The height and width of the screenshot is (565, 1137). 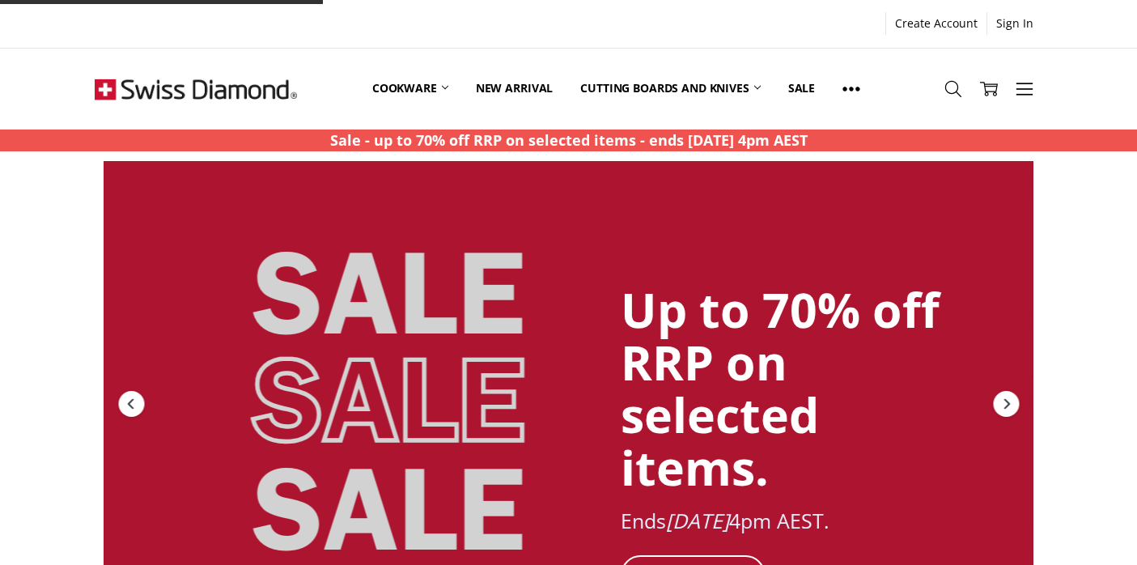 What do you see at coordinates (410, 88) in the screenshot?
I see `a: Cookware` at bounding box center [410, 88].